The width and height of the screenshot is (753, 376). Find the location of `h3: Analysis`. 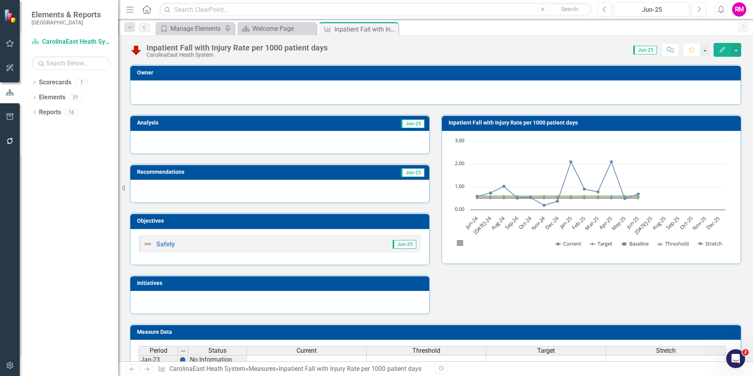

h3: Analysis is located at coordinates (204, 122).